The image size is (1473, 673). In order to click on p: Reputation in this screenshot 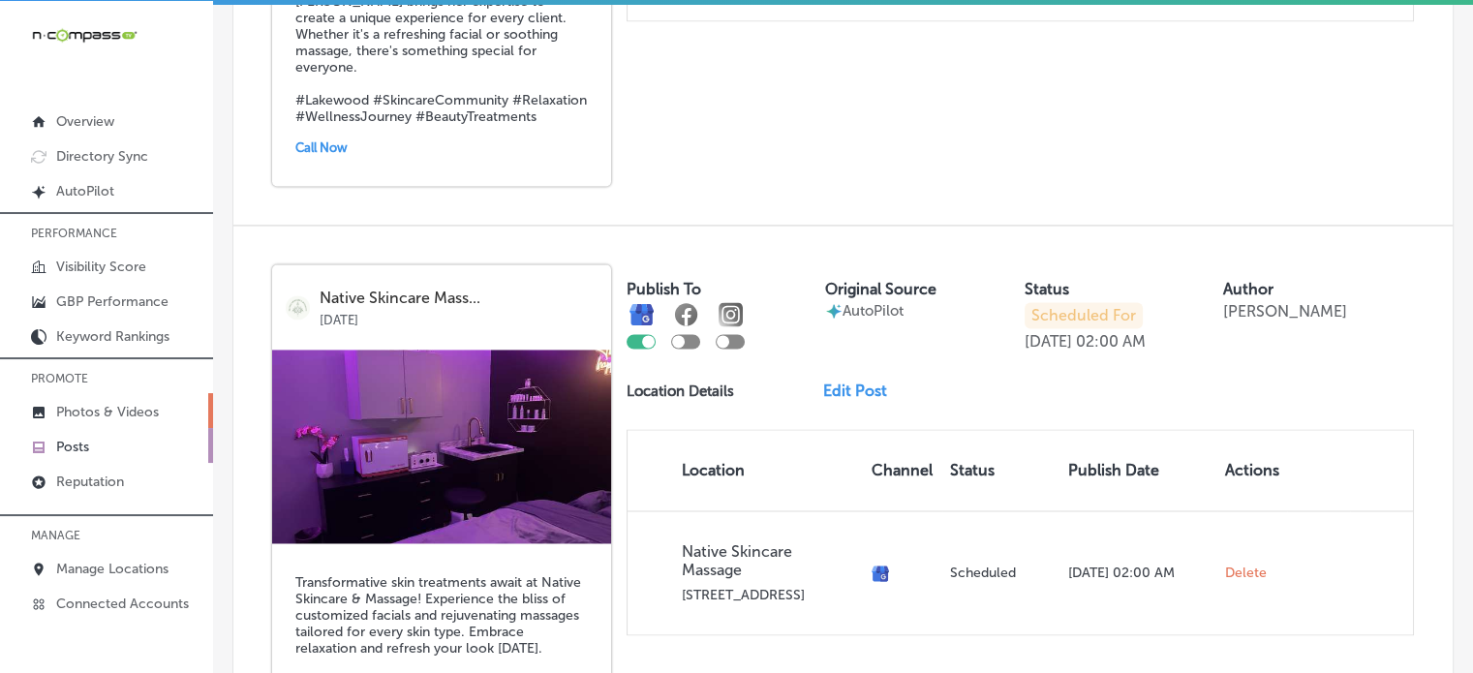, I will do `click(90, 481)`.